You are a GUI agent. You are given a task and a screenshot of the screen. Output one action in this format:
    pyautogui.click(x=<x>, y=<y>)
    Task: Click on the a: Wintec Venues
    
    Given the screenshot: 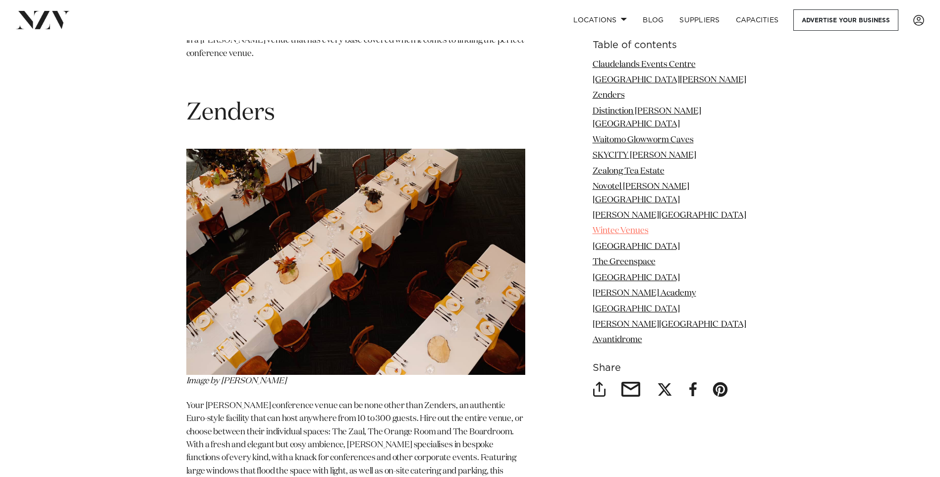 What is the action you would take?
    pyautogui.click(x=621, y=231)
    